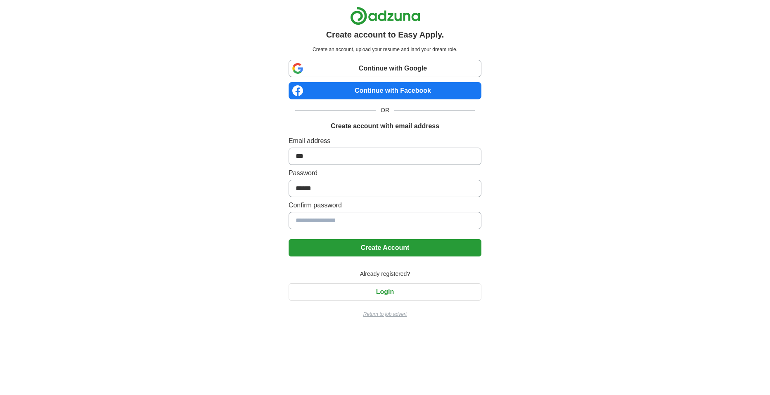  Describe the element at coordinates (385, 274) in the screenshot. I see `span: Already registered?` at that location.